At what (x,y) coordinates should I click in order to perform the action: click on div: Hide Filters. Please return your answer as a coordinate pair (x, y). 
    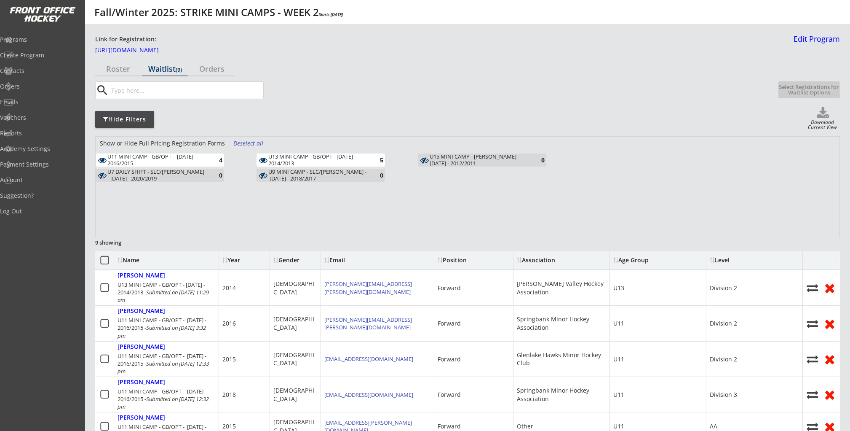
    Looking at the image, I should click on (125, 119).